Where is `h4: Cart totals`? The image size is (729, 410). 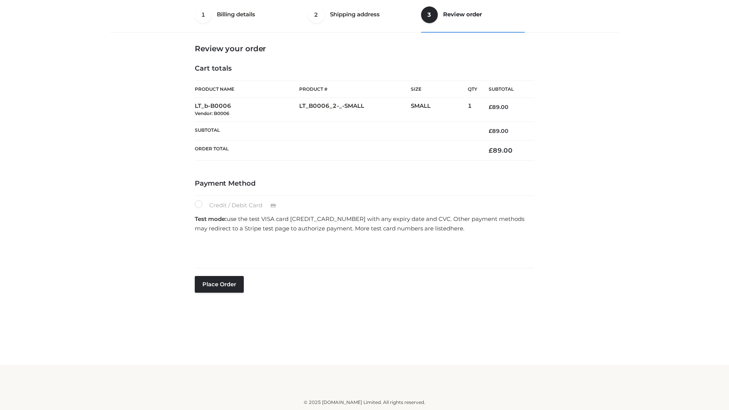
h4: Cart totals is located at coordinates (364, 69).